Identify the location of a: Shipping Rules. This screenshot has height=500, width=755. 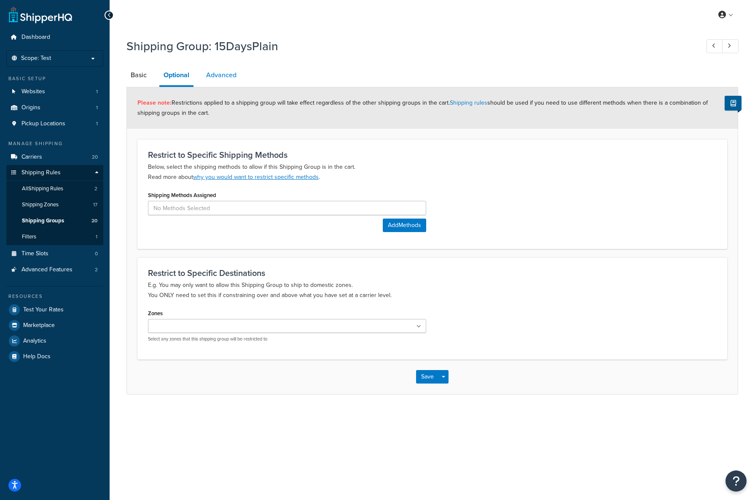
(55, 172).